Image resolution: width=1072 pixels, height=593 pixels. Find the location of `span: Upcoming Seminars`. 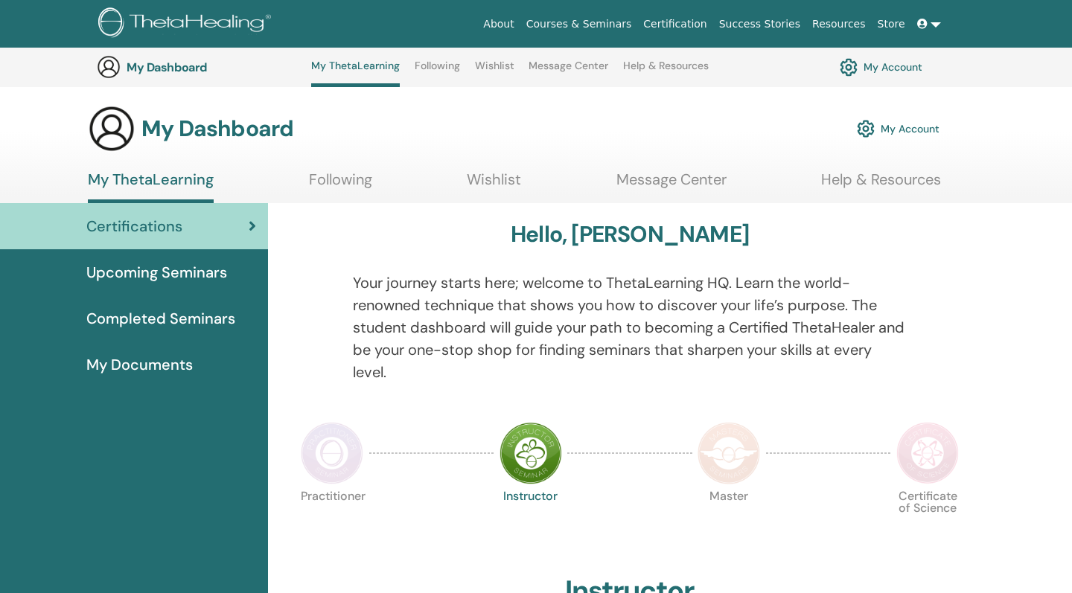

span: Upcoming Seminars is located at coordinates (156, 273).